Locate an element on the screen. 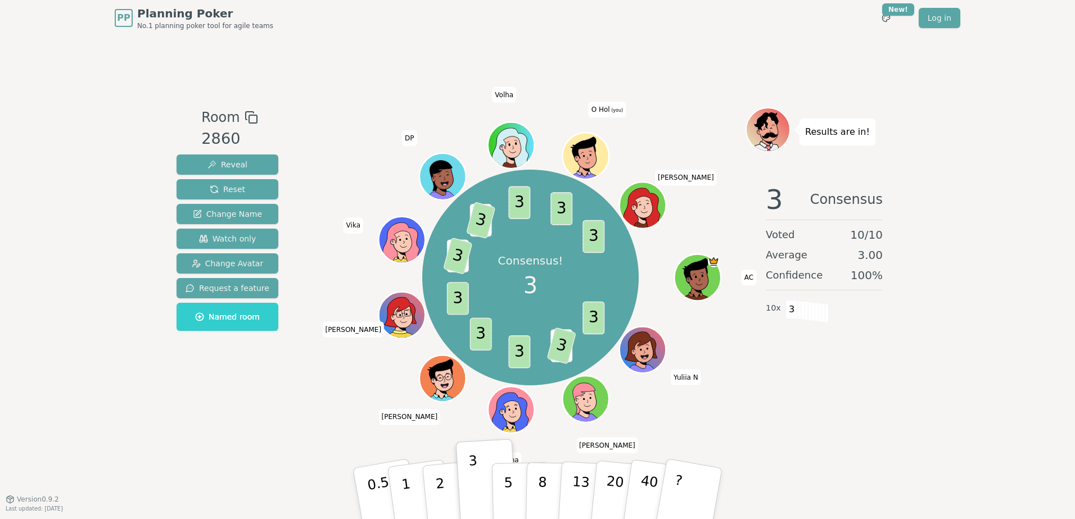  span: Named room is located at coordinates (227, 317).